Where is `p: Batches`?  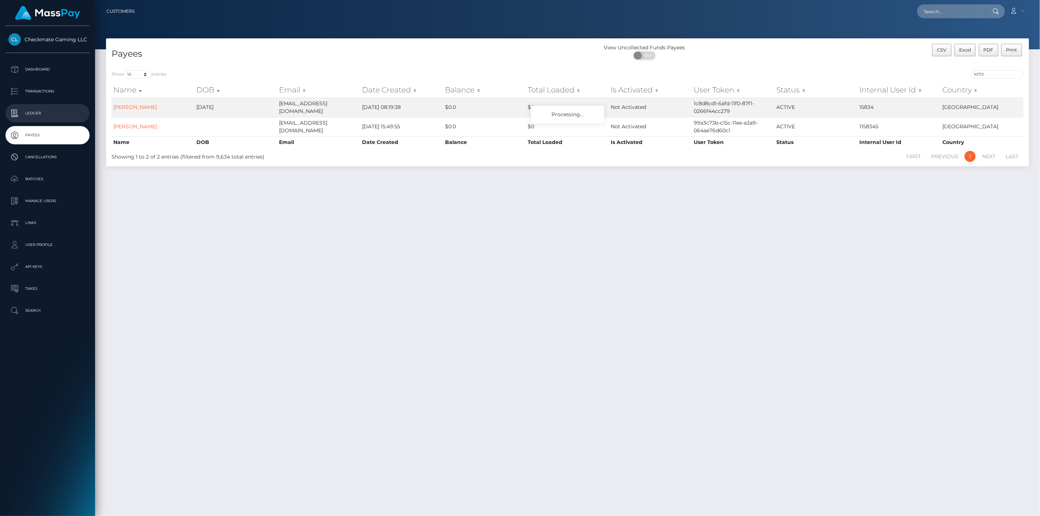 p: Batches is located at coordinates (48, 179).